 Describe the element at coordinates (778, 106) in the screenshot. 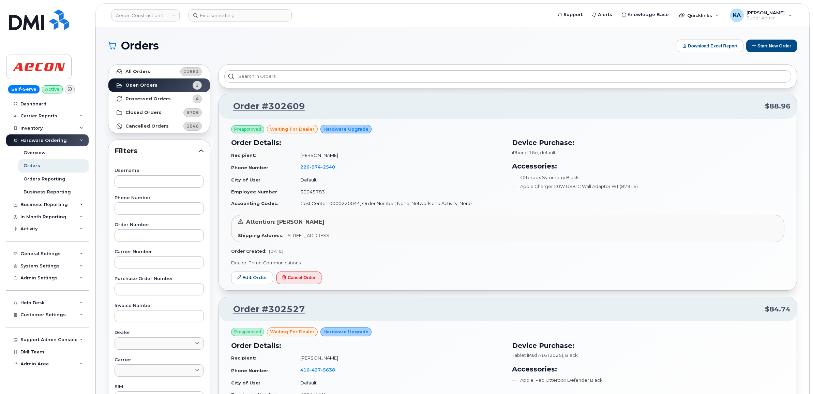

I see `span: $88.96` at that location.